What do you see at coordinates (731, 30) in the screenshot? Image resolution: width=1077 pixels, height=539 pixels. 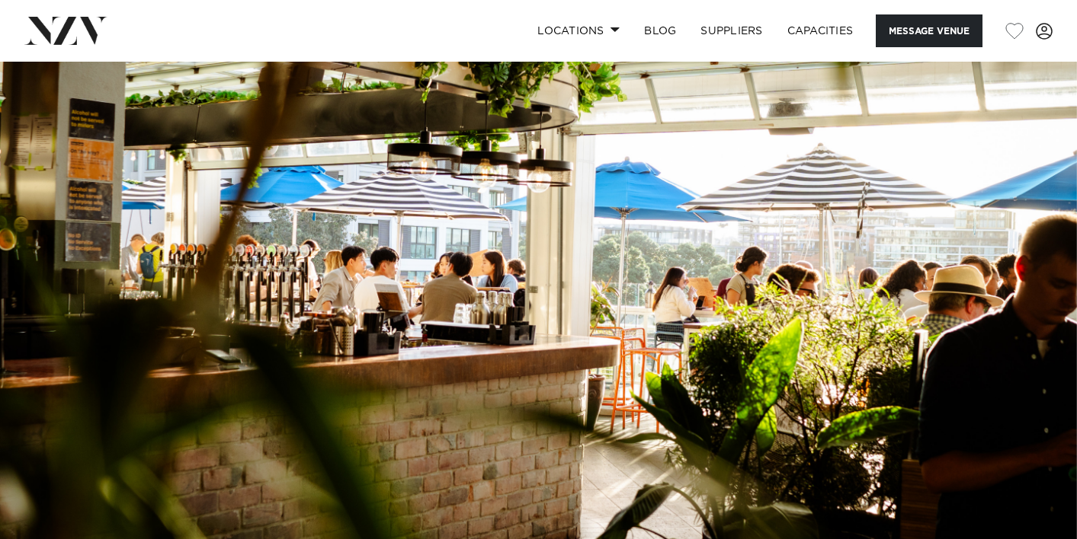 I see `a: SUPPLIERS` at bounding box center [731, 30].